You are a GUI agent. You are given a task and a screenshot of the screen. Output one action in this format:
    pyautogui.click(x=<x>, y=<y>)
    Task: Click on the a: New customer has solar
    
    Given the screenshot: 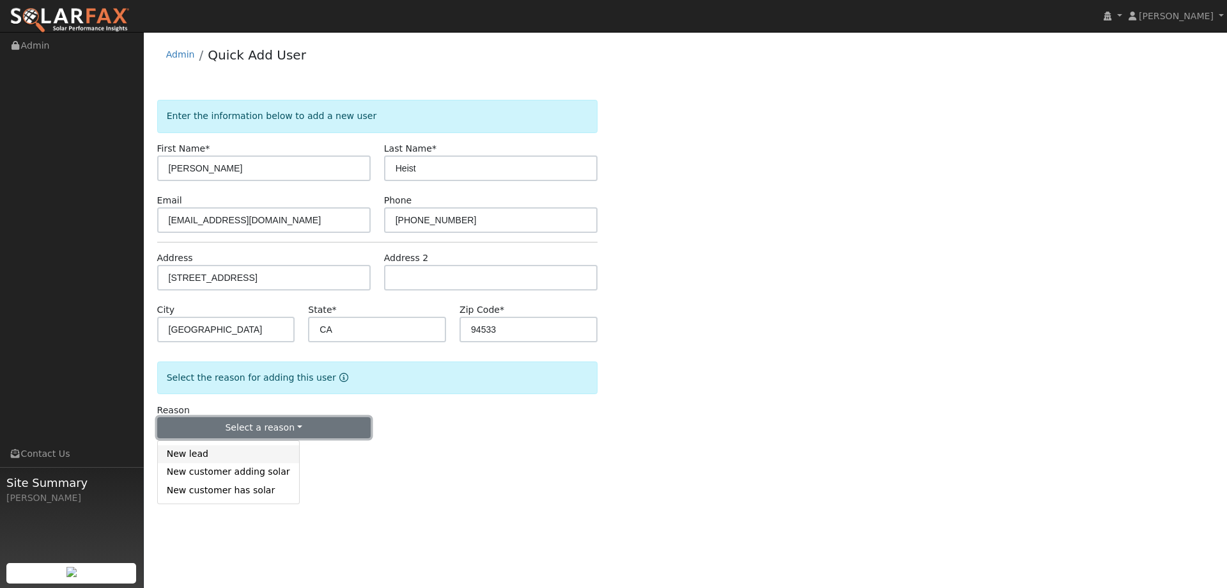 What is the action you would take?
    pyautogui.click(x=228, y=490)
    